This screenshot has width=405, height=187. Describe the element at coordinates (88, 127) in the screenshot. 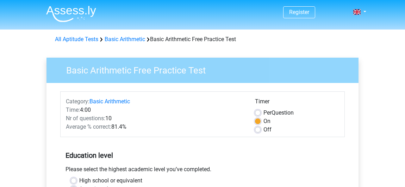

I see `span: Average % correct:` at that location.